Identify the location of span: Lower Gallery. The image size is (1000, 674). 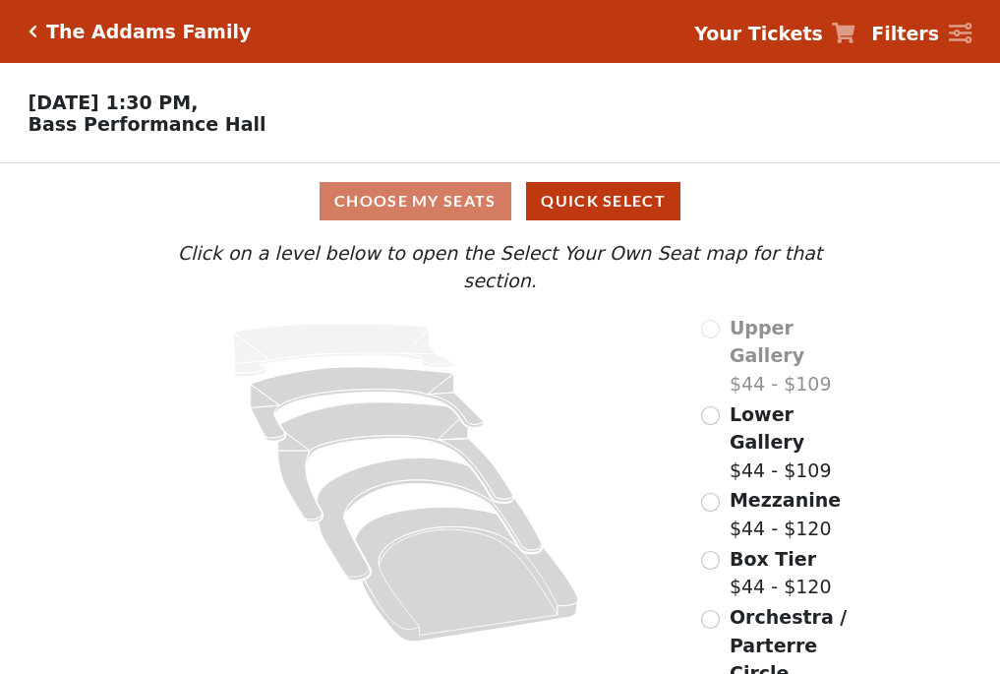
(767, 428).